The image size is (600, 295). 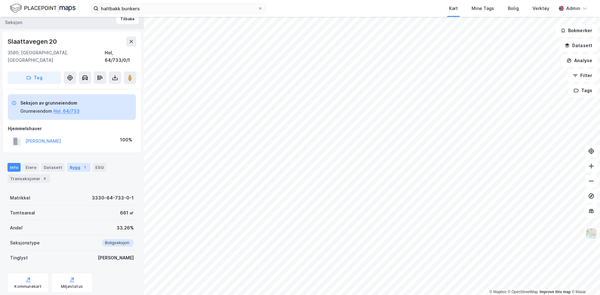 I want to click on div: Slaattavegen 20, so click(x=33, y=42).